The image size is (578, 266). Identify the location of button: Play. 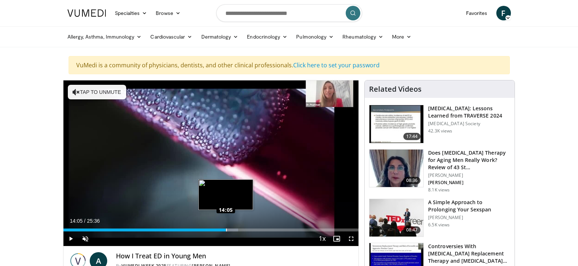
(71, 239).